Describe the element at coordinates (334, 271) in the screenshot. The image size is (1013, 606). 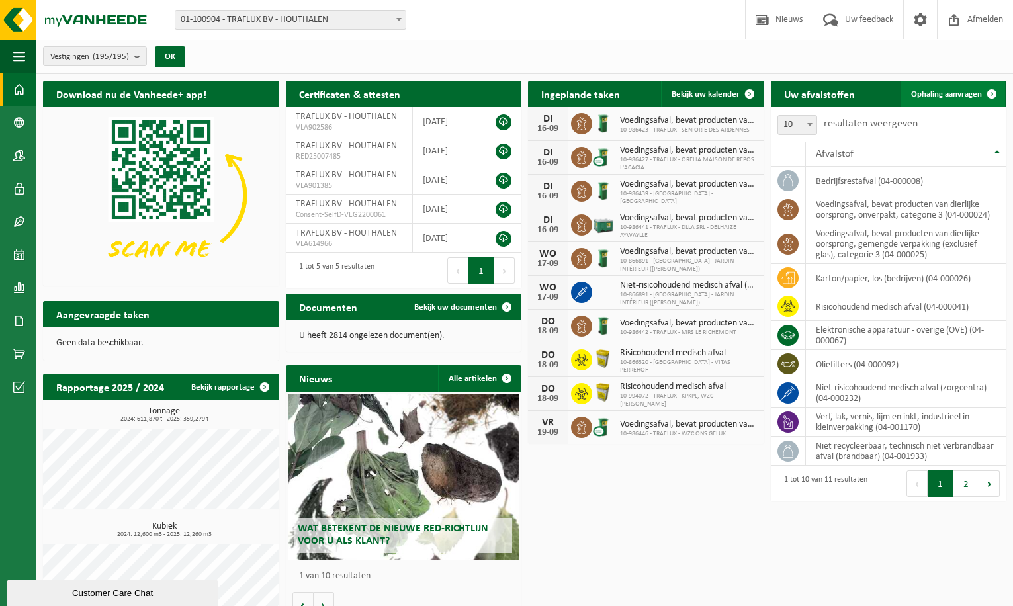
I see `div: 1 tot 5 van 5 resultaten` at that location.